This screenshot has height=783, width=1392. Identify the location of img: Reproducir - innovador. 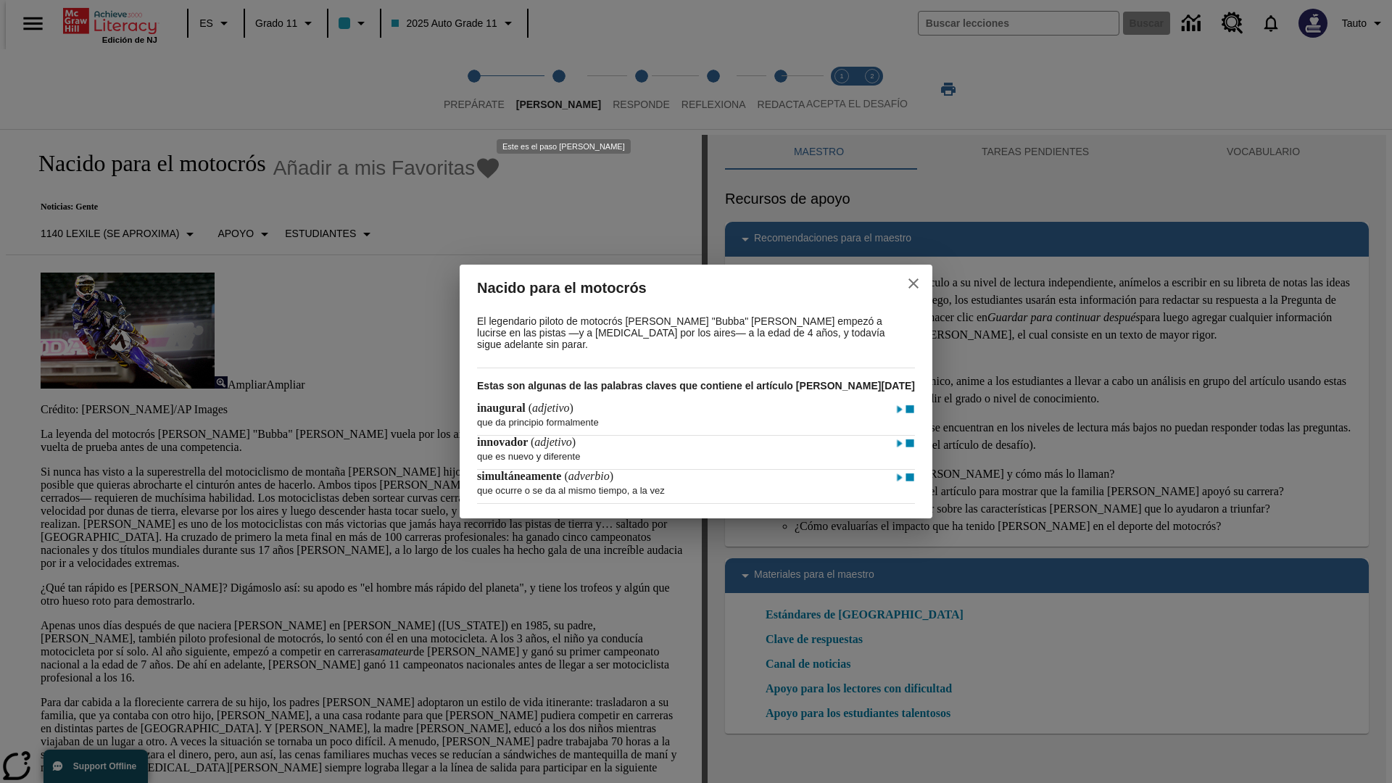
(900, 444).